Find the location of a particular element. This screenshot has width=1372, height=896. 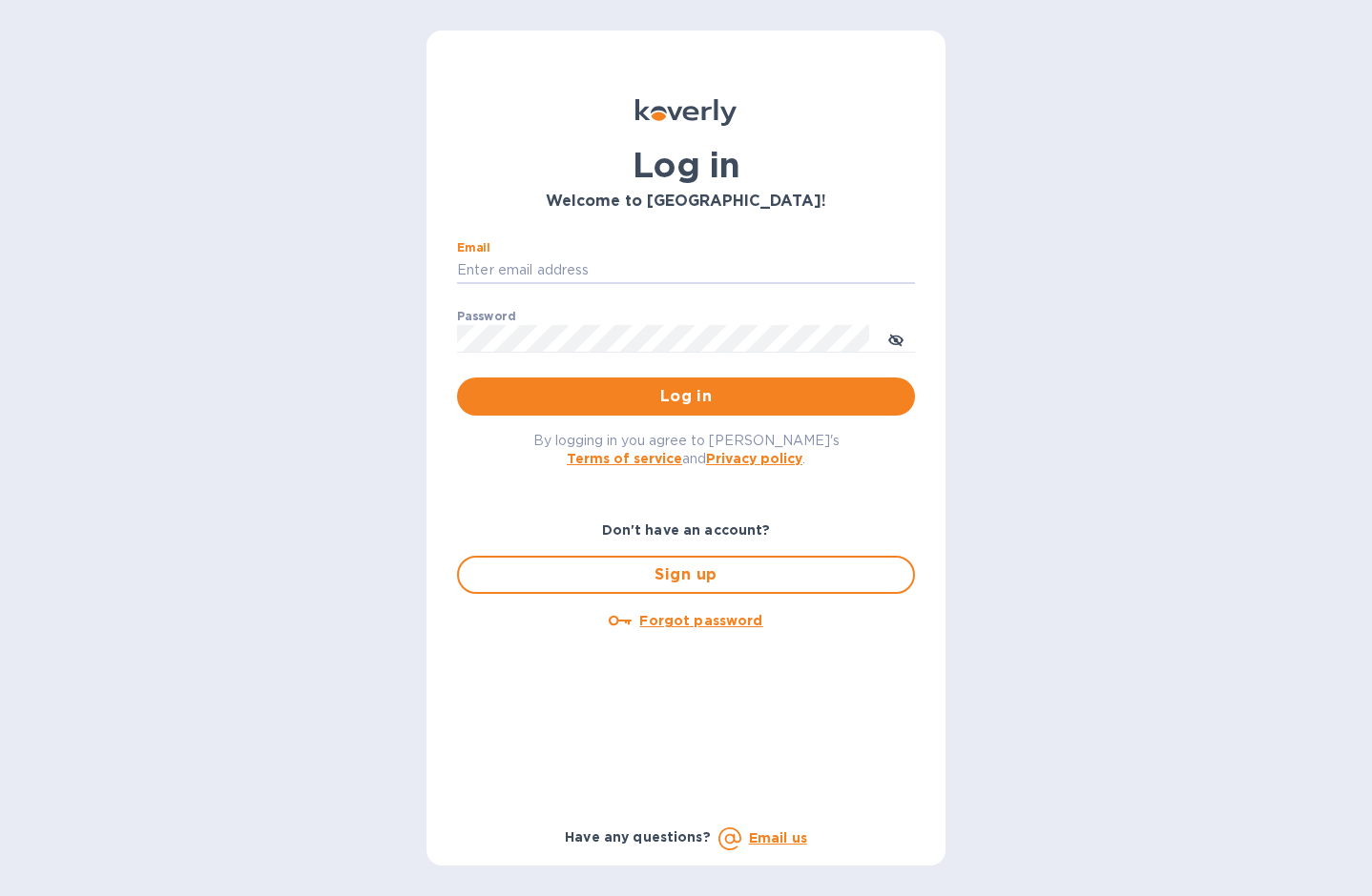

span: Log in is located at coordinates (686, 397).